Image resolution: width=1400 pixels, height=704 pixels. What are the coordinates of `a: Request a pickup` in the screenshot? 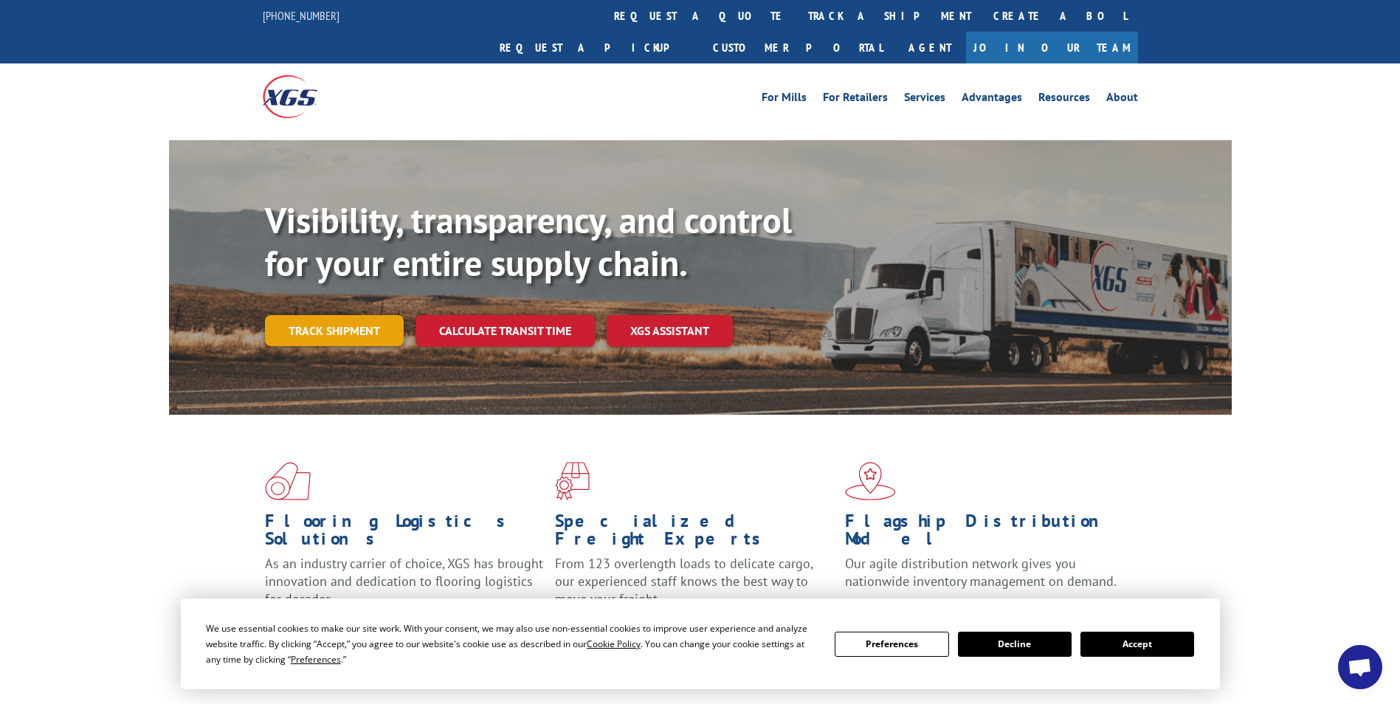 It's located at (595, 47).